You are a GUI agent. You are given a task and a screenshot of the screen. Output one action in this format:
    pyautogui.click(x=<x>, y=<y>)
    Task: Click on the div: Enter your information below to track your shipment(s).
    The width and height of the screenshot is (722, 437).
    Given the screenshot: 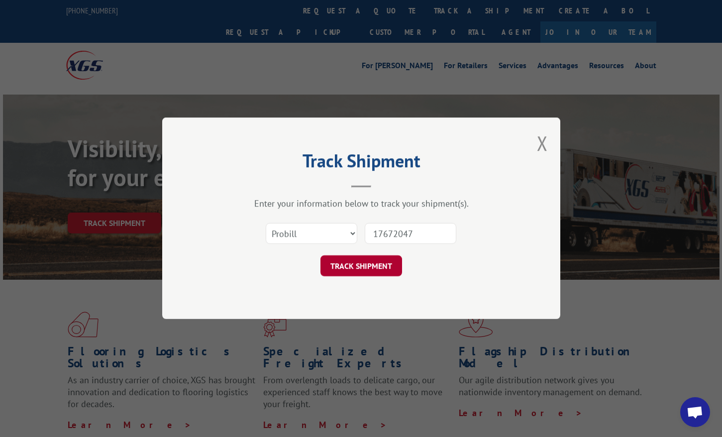 What is the action you would take?
    pyautogui.click(x=361, y=204)
    